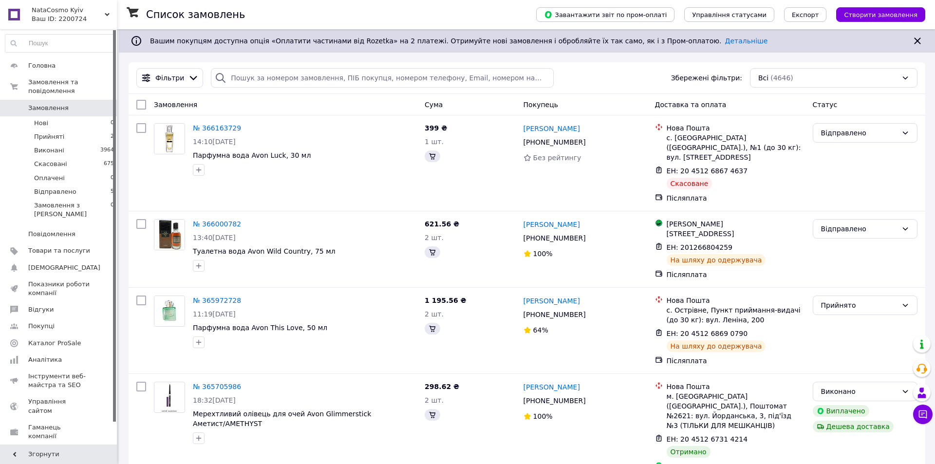  Describe the element at coordinates (825, 105) in the screenshot. I see `span: Статус` at that location.